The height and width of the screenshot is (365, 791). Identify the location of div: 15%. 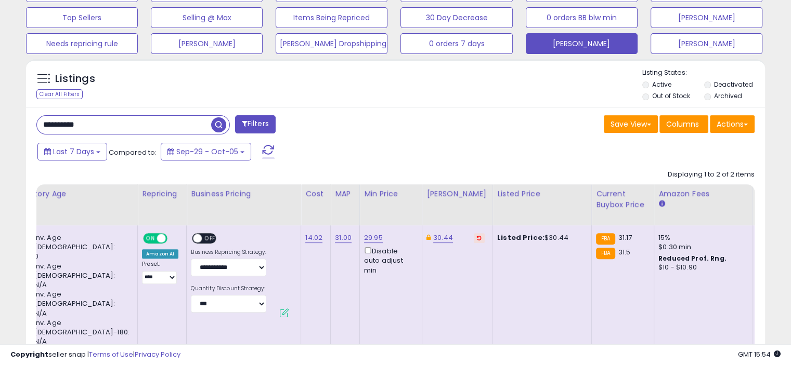
(701, 238).